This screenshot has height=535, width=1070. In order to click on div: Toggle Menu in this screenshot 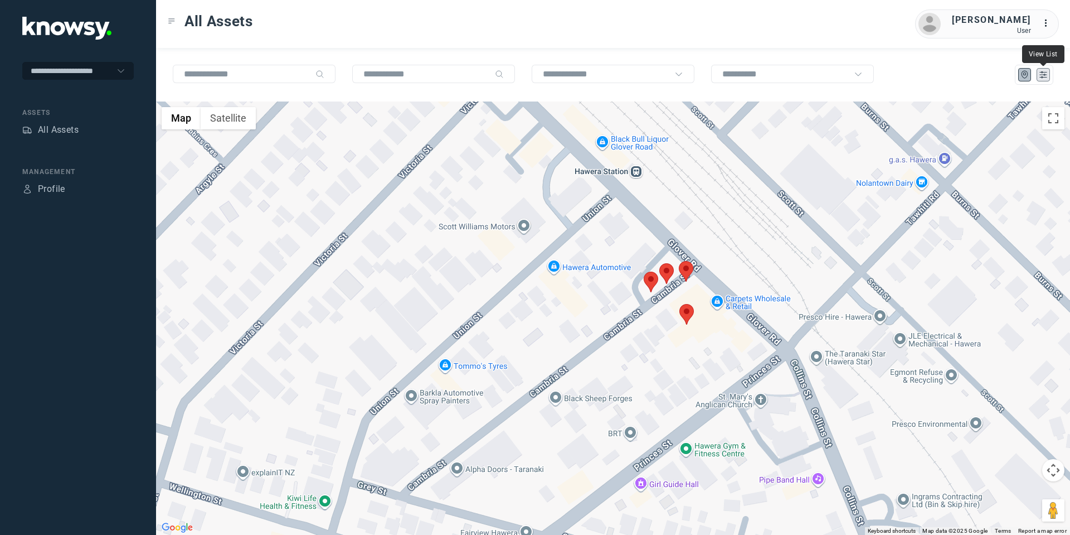, I will do `click(172, 21)`.